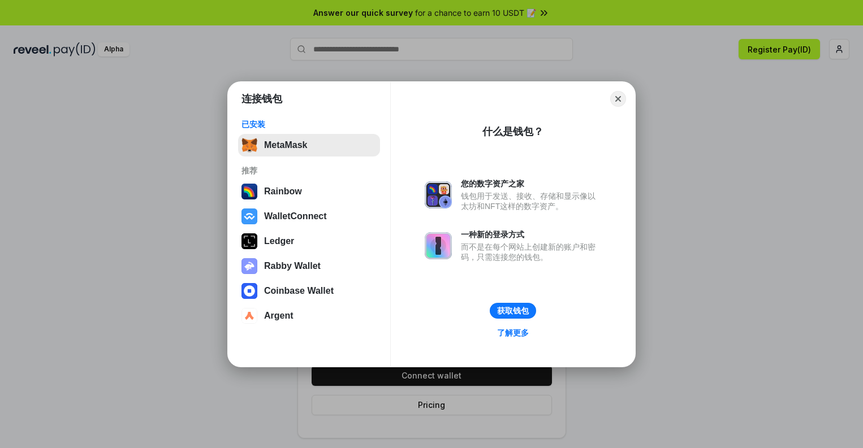 This screenshot has height=448, width=863. I want to click on button: Argent, so click(309, 316).